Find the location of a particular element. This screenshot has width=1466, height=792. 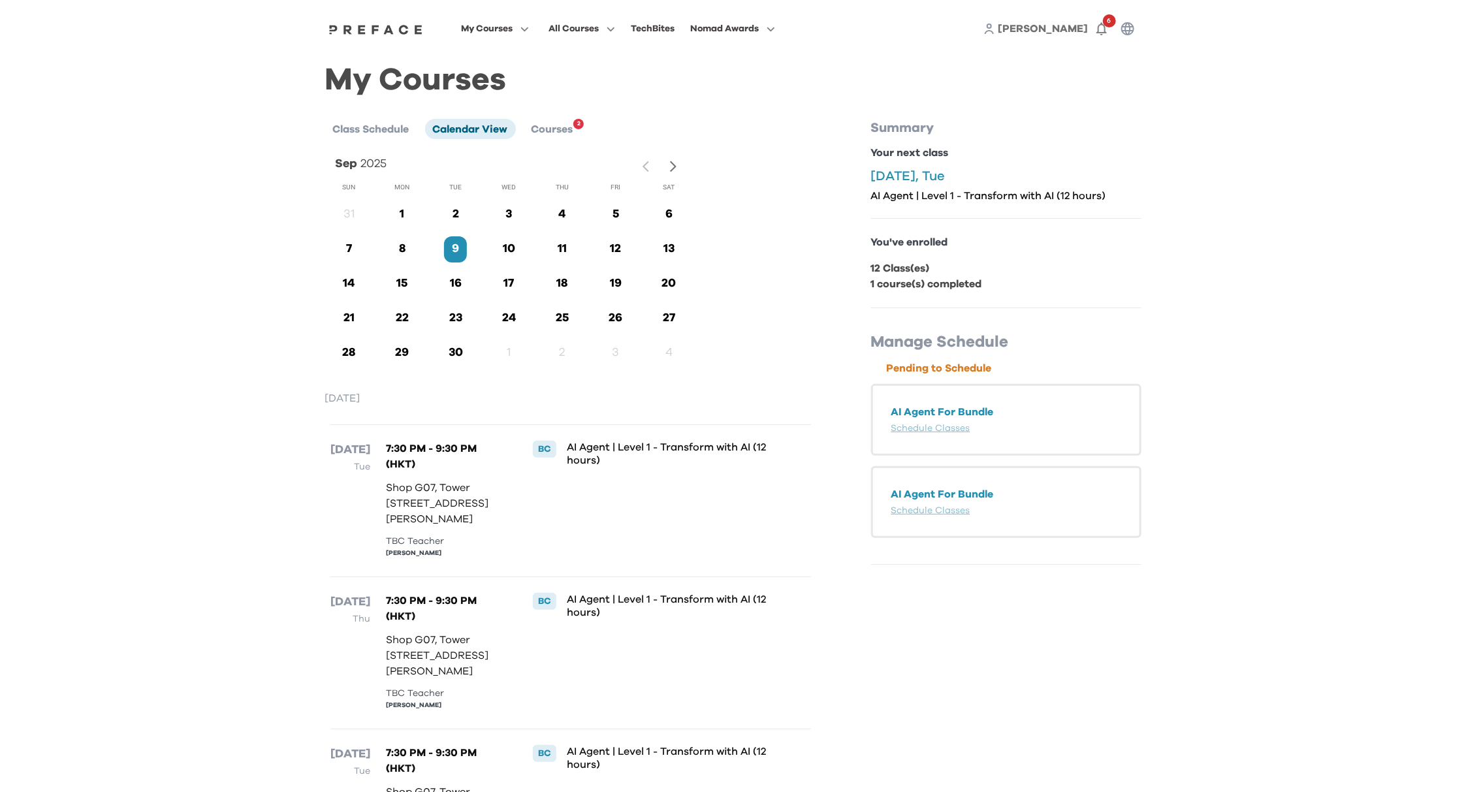

p: 8 is located at coordinates (402, 249).